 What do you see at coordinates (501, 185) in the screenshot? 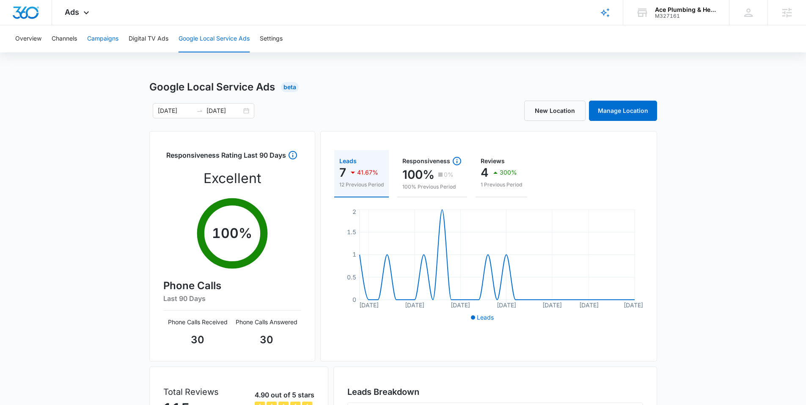
I see `p: 1 Previous Period` at bounding box center [501, 185].